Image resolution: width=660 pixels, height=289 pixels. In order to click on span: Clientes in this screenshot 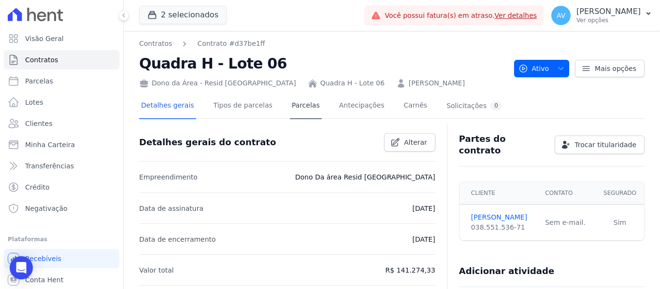, I will do `click(39, 124)`.